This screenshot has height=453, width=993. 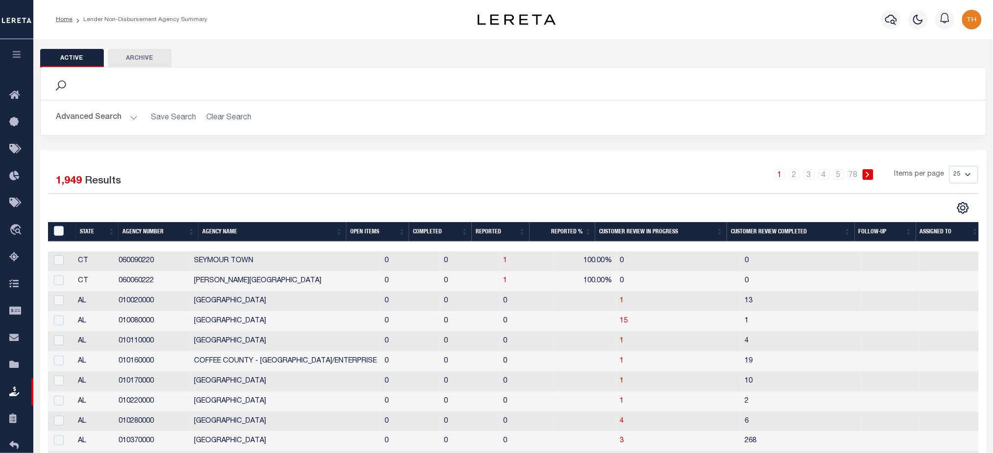 What do you see at coordinates (152, 402) in the screenshot?
I see `td: 010220000` at bounding box center [152, 402].